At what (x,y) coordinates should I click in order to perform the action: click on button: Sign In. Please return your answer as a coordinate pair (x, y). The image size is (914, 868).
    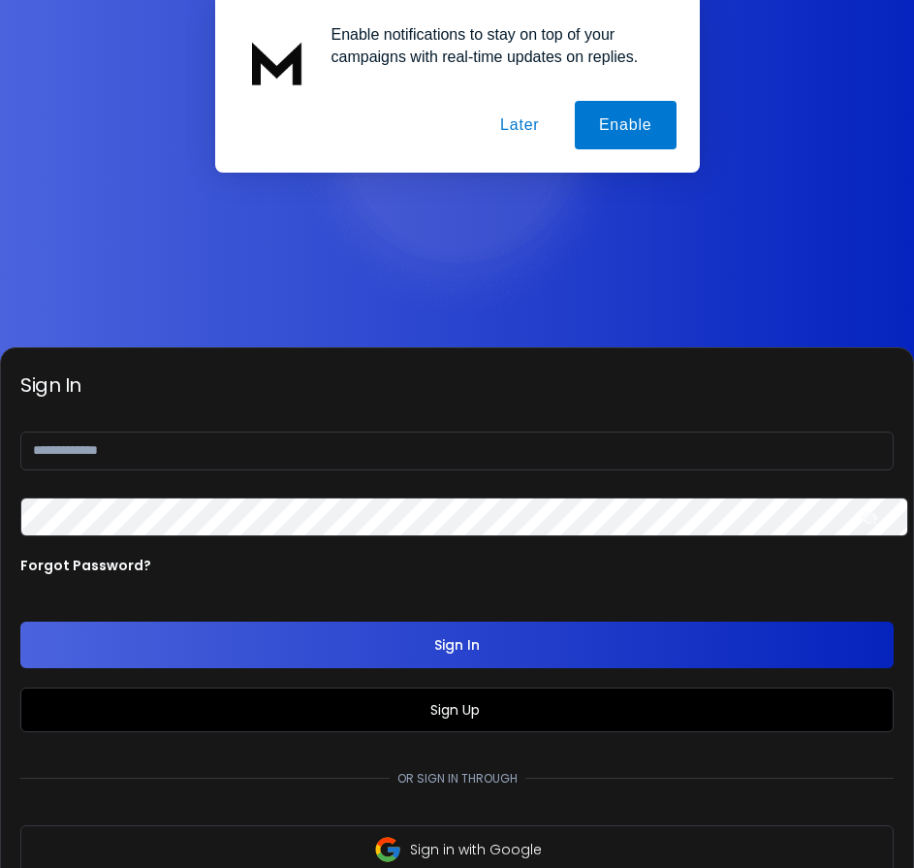
    Looking at the image, I should click on (457, 645).